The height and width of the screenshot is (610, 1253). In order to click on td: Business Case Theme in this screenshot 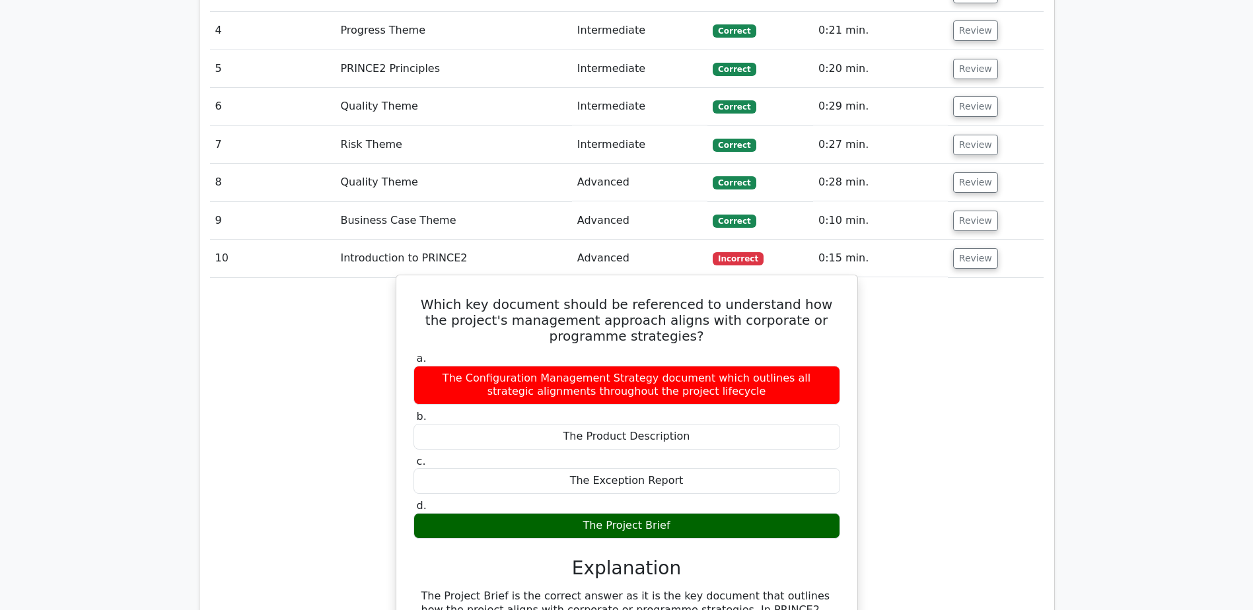, I will do `click(453, 221)`.